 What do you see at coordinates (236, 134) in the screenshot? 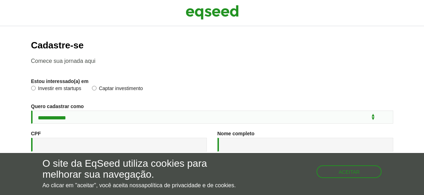
I see `label: Nome completo` at bounding box center [236, 134].